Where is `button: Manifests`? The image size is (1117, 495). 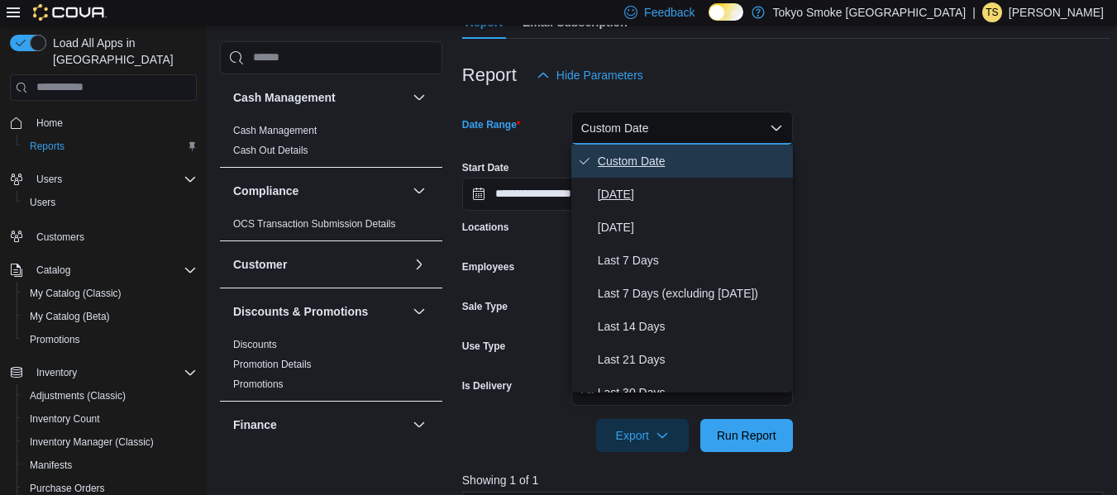
button: Manifests is located at coordinates (110, 465).